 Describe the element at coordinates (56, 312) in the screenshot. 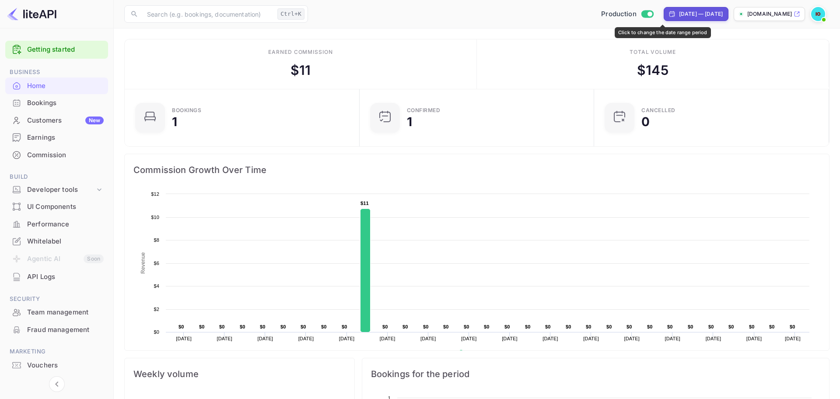

I see `a: Team management` at that location.